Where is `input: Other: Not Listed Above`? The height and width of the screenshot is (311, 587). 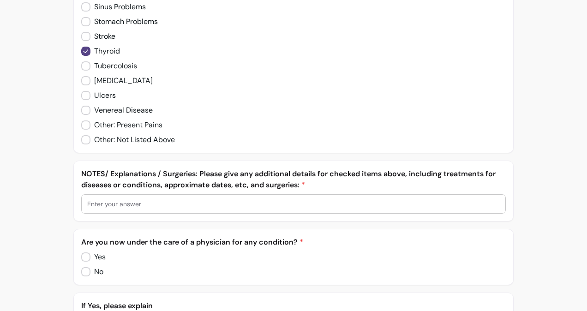 input: Other: Not Listed Above is located at coordinates (132, 140).